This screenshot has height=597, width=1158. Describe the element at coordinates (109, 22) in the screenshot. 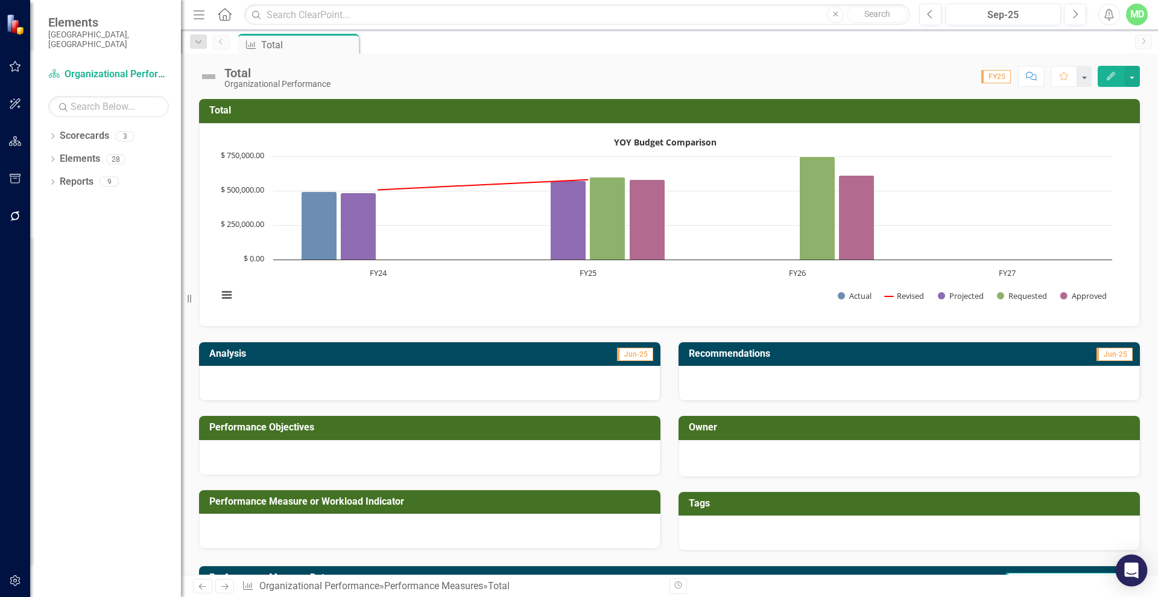

I see `span: Elements` at that location.